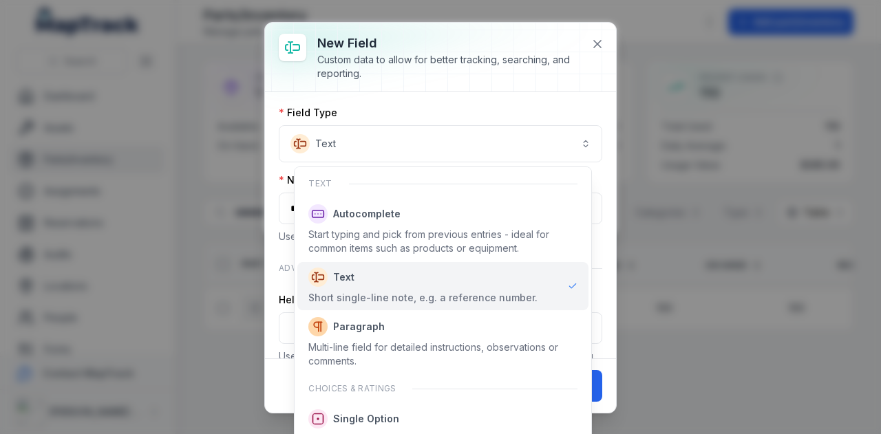 This screenshot has width=881, height=434. Describe the element at coordinates (423, 298) in the screenshot. I see `div: Short single-line note, e.g. a reference number.` at that location.